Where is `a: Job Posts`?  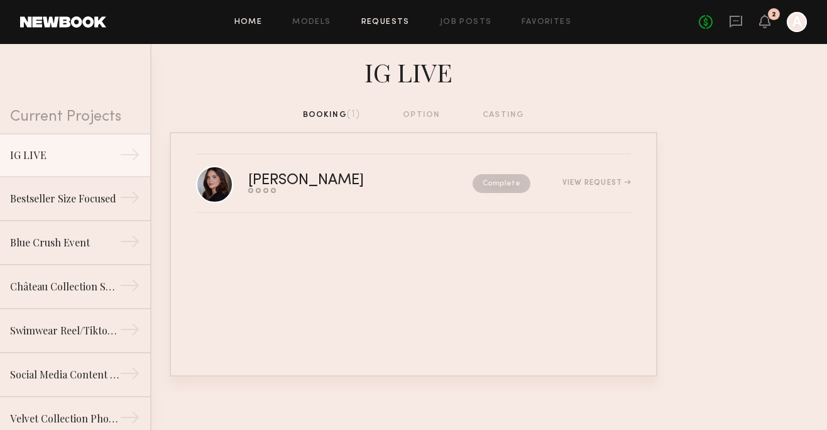
a: Job Posts is located at coordinates (466, 22).